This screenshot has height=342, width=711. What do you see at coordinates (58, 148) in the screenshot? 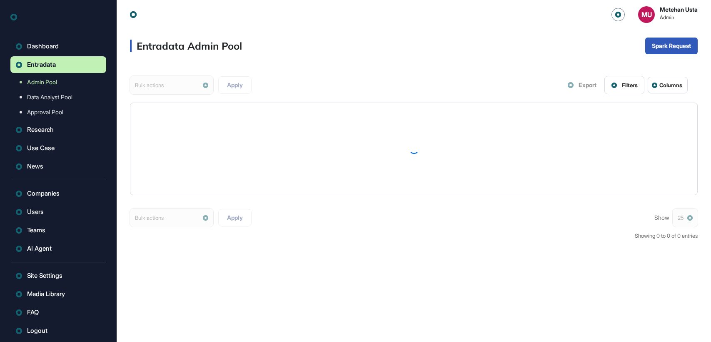
I see `button: Use Case` at bounding box center [58, 148].